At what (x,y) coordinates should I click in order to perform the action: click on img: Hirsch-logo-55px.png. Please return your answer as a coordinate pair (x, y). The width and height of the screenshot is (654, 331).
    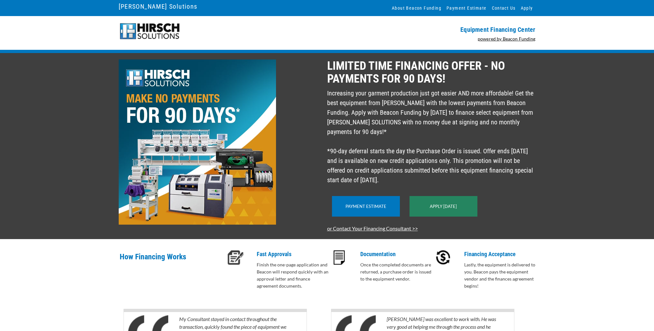
    Looking at the image, I should click on (149, 31).